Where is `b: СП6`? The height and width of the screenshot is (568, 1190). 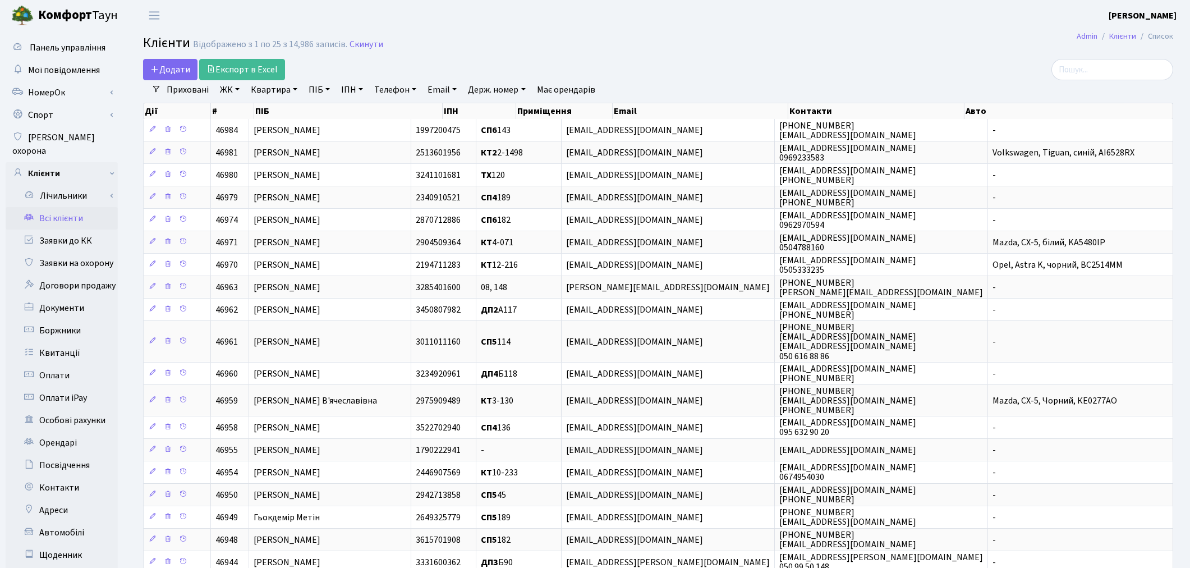
b: СП6 is located at coordinates (489, 220).